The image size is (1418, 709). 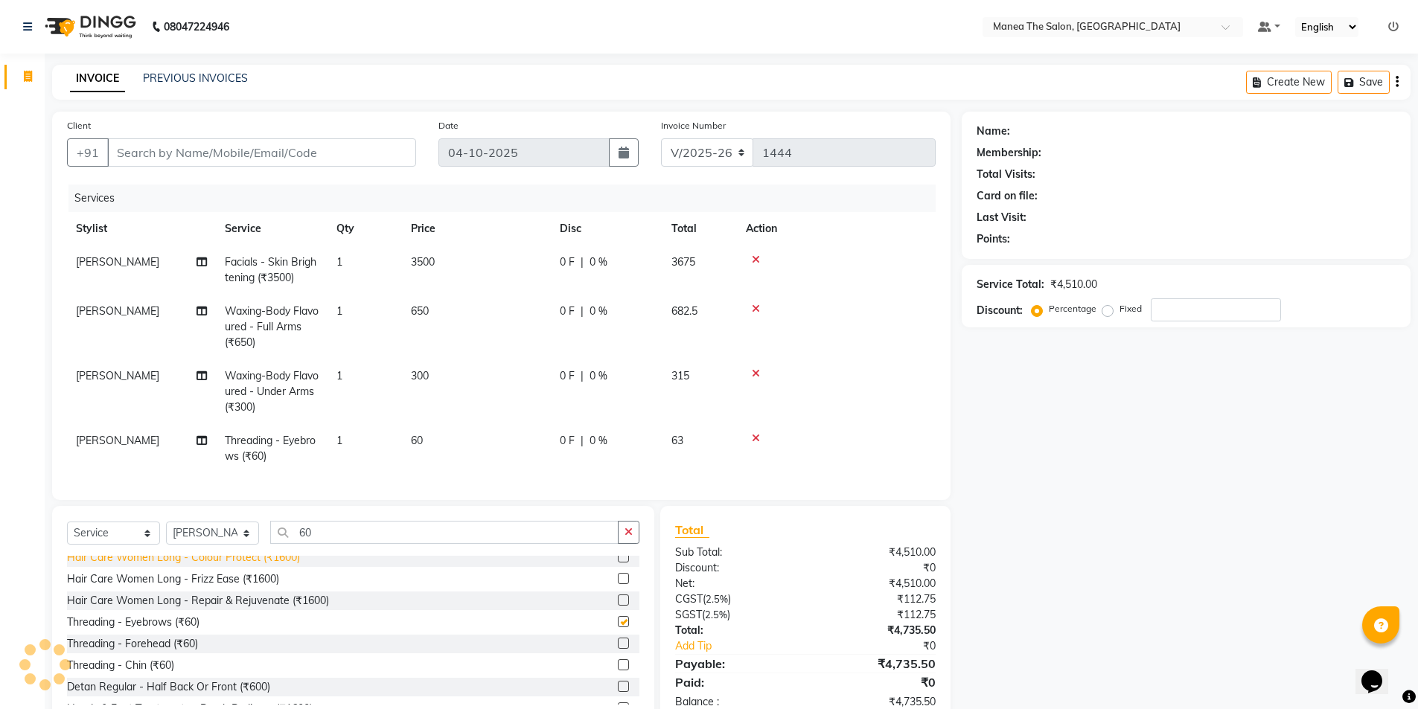 What do you see at coordinates (993, 131) in the screenshot?
I see `div: Name:` at bounding box center [993, 131].